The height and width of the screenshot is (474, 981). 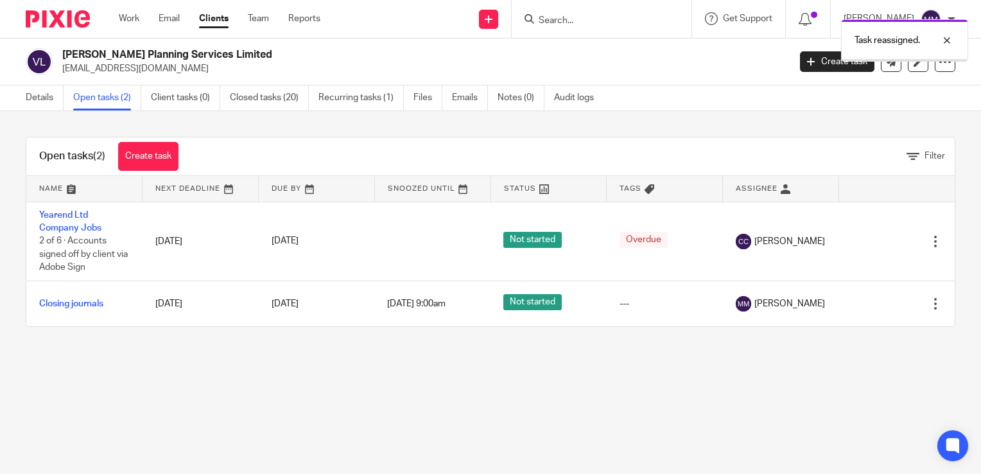 What do you see at coordinates (579, 98) in the screenshot?
I see `a: Audit logs` at bounding box center [579, 98].